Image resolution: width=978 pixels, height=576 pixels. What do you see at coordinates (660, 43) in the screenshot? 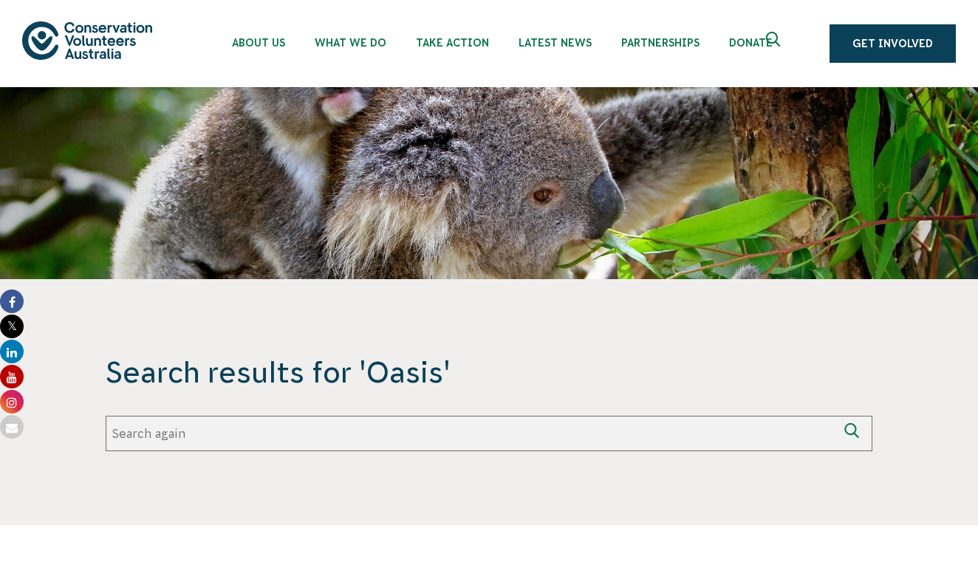
I see `span: Partnerships` at bounding box center [660, 43].